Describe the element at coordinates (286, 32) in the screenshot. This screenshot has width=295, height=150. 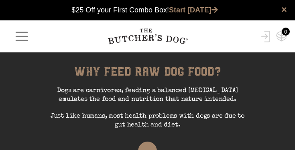
I see `div: 0` at that location.